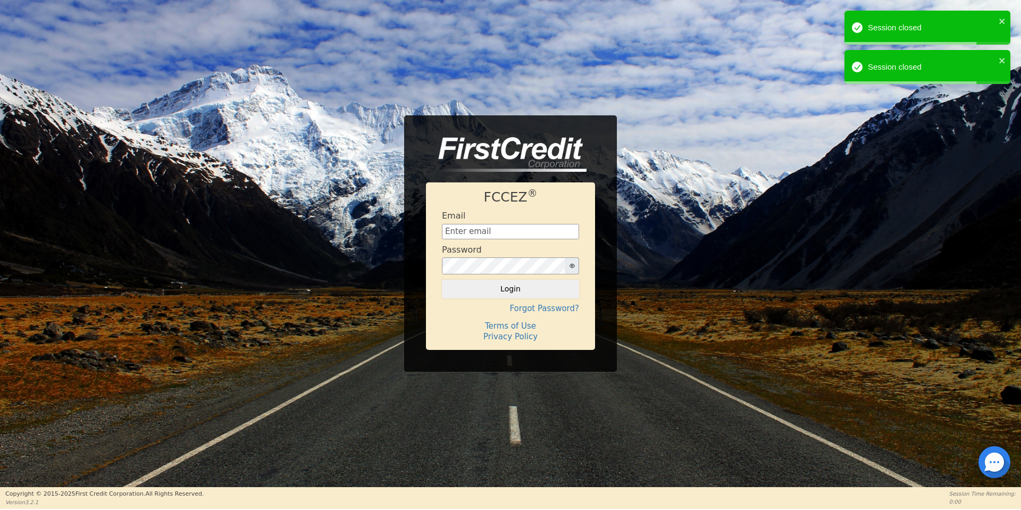 The width and height of the screenshot is (1021, 510). What do you see at coordinates (510, 289) in the screenshot?
I see `button: Login` at bounding box center [510, 289].